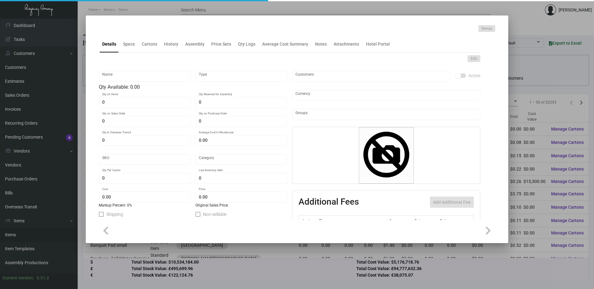 The height and width of the screenshot is (289, 594). What do you see at coordinates (486, 29) in the screenshot?
I see `button: Merge` at bounding box center [486, 29].